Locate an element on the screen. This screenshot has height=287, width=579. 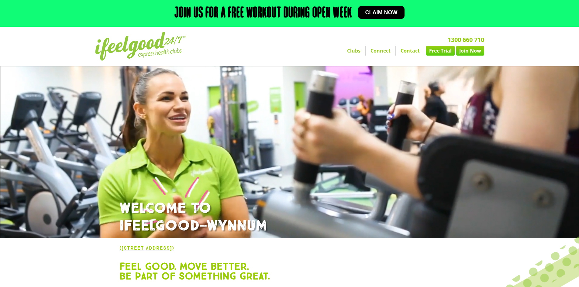
a: Clubs is located at coordinates (354, 51).